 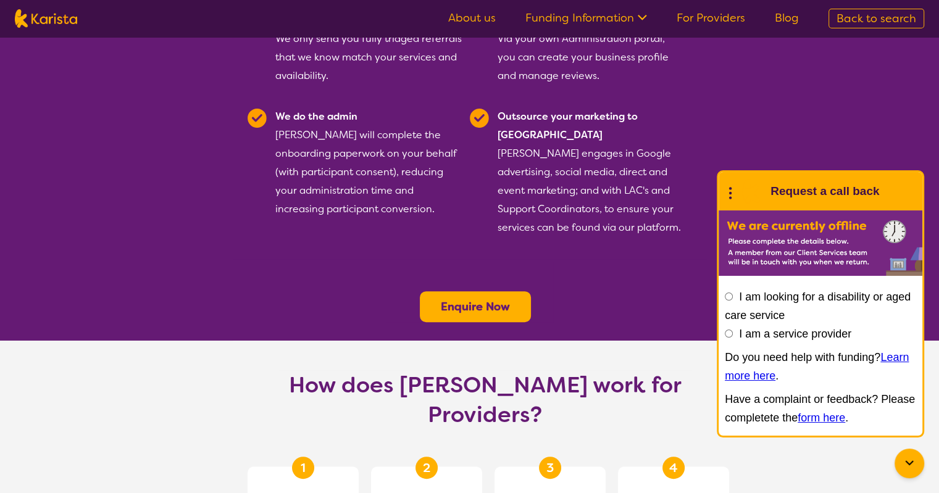 What do you see at coordinates (821, 418) in the screenshot?
I see `a: form here` at bounding box center [821, 418].